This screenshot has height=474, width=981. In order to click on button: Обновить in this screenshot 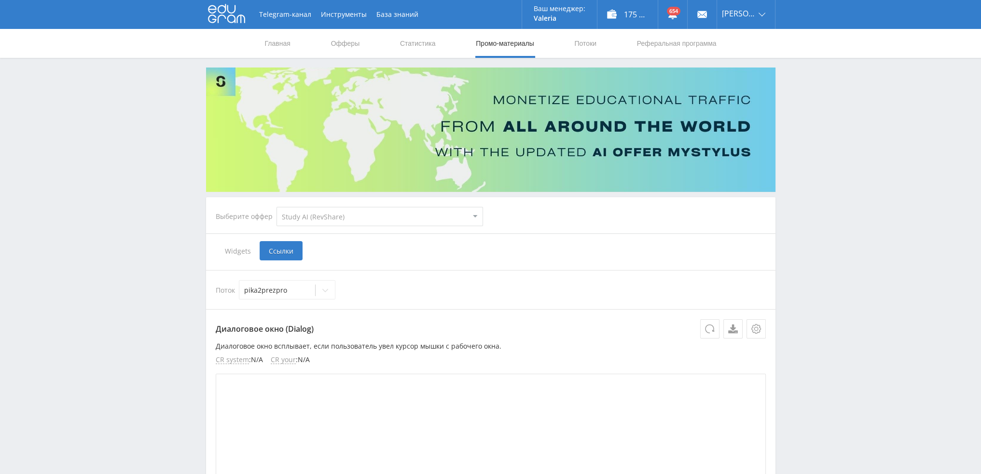, I will do `click(710, 329)`.